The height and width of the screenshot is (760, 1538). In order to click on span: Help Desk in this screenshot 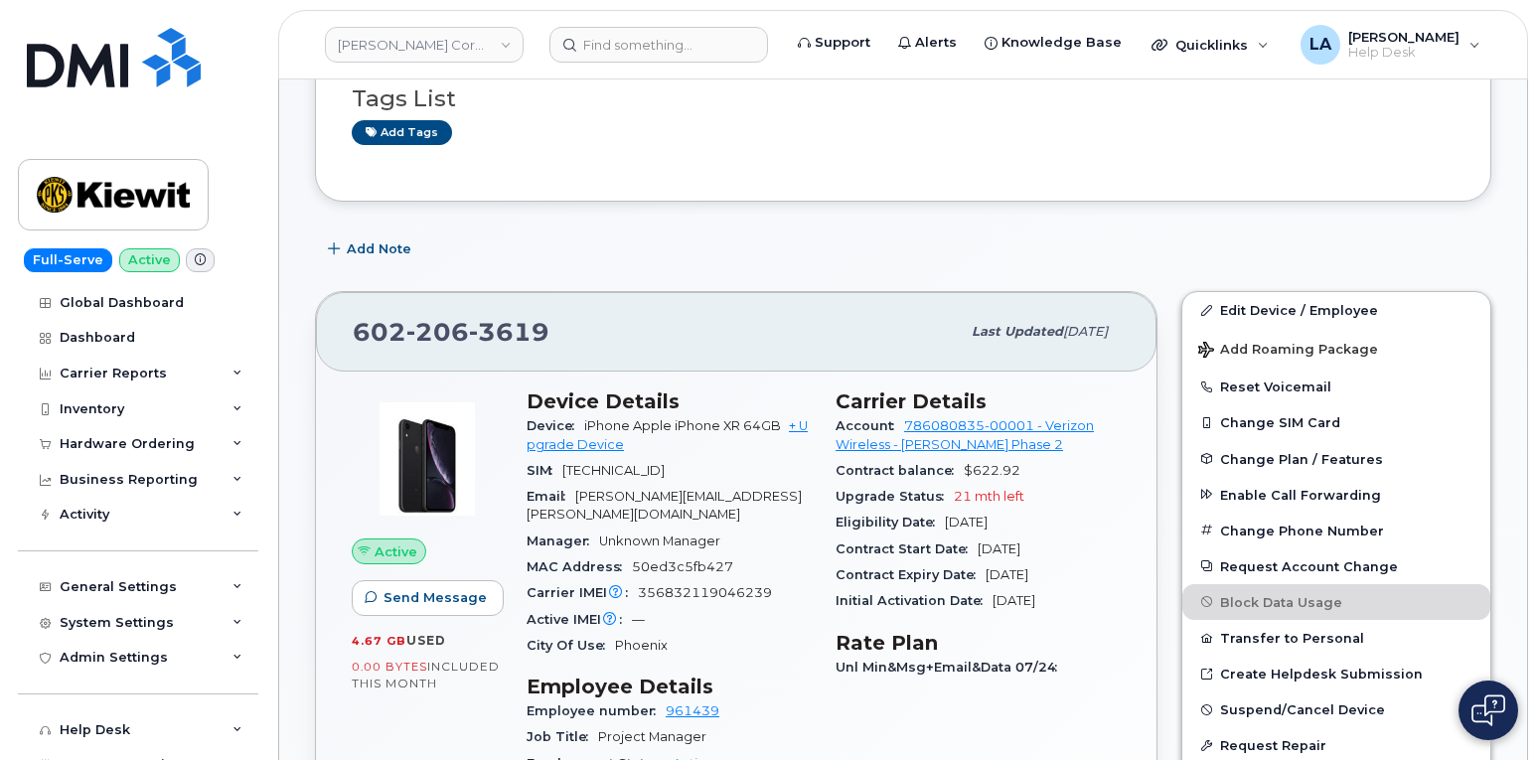, I will do `click(1404, 53)`.